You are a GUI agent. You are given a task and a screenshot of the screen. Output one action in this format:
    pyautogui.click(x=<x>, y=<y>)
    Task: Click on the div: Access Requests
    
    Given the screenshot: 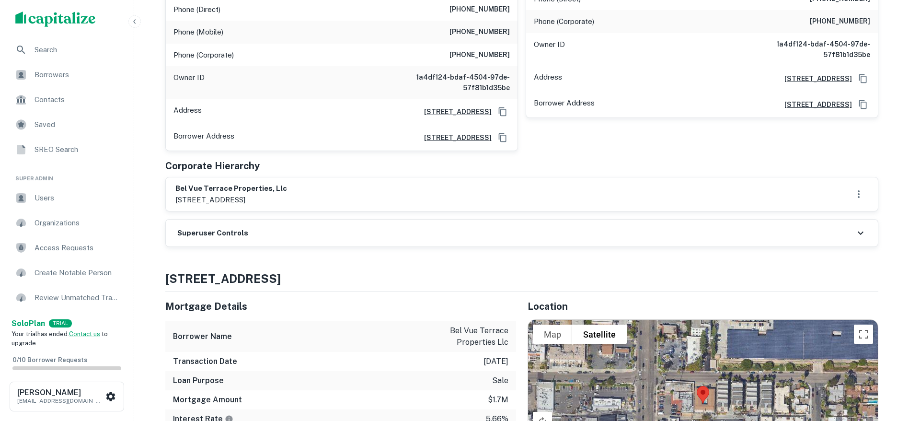 What is the action you would take?
    pyautogui.click(x=67, y=248)
    